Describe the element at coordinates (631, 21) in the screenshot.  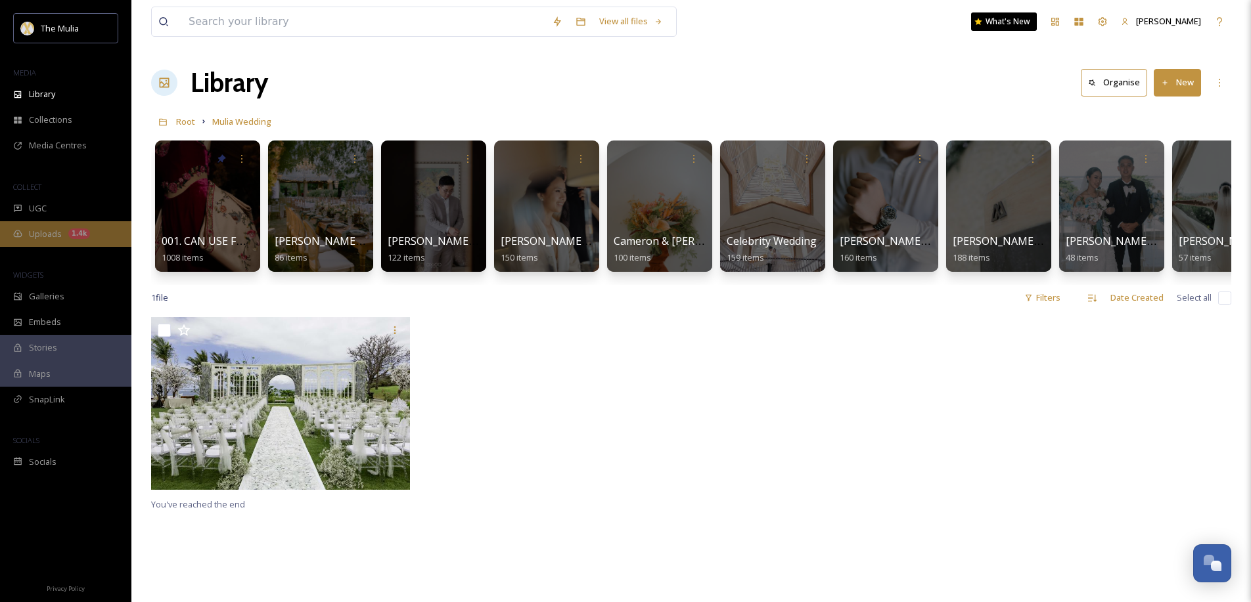
I see `div: View all files` at that location.